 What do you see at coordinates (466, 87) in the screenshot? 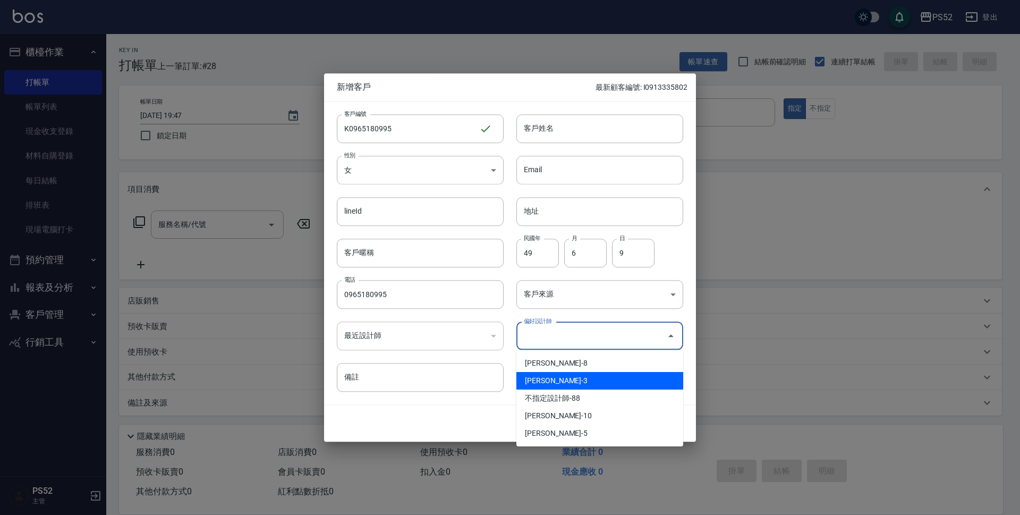
I see `span: 新增客戶` at bounding box center [466, 87].